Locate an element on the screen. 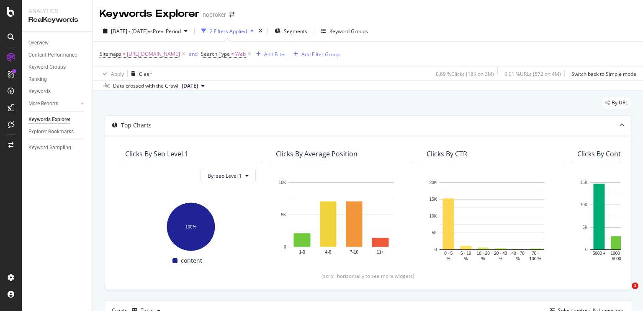 This screenshot has height=311, width=643. div: Add Filter Group is located at coordinates (320, 54).